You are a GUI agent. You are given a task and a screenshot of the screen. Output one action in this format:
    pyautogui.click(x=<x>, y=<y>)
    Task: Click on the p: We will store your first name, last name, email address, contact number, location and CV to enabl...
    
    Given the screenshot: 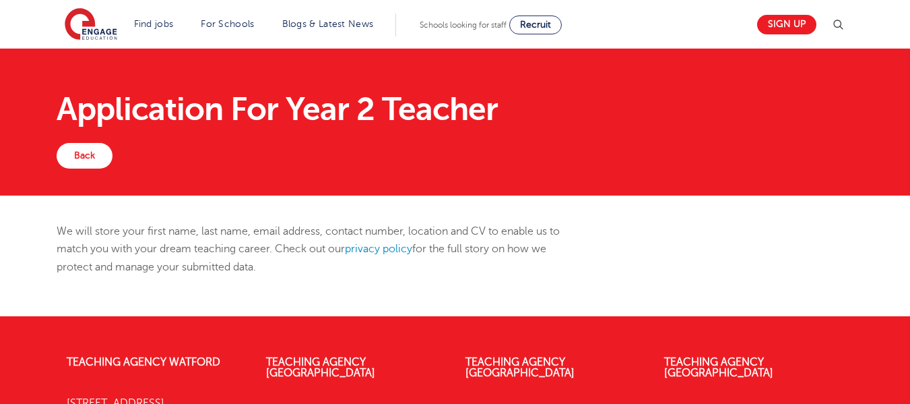 What is the action you would take?
    pyautogui.click(x=319, y=249)
    